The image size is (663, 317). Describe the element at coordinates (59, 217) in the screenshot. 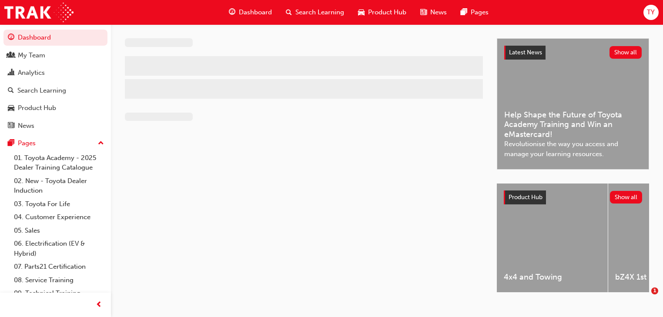

I see `a: 04. Customer Experience` at that location.